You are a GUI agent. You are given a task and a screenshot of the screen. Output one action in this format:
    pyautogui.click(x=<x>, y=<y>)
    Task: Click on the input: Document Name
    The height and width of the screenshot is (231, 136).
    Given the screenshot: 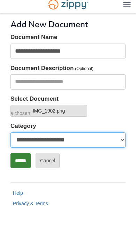 What is the action you would take?
    pyautogui.click(x=68, y=51)
    